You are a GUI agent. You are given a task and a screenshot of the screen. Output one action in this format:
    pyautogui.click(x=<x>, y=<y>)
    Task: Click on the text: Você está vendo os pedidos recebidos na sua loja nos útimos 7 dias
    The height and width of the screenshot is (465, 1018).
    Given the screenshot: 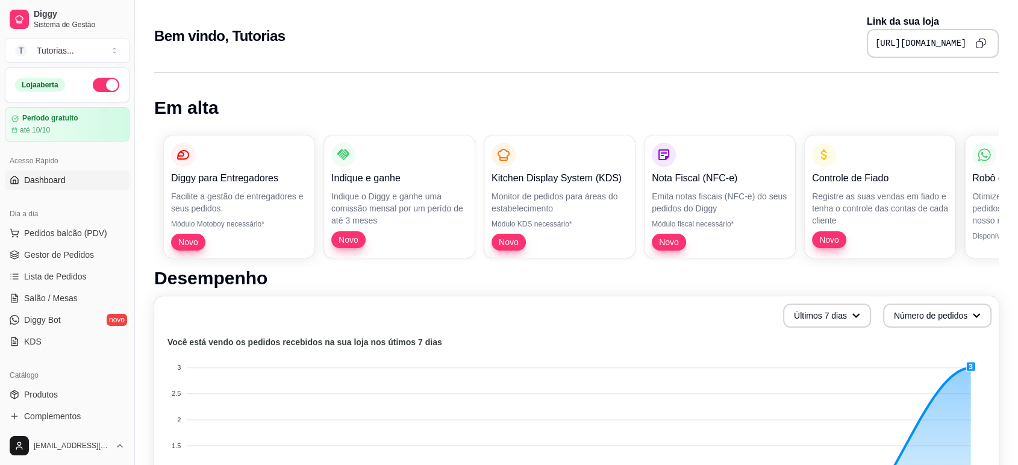 What is the action you would take?
    pyautogui.click(x=305, y=342)
    